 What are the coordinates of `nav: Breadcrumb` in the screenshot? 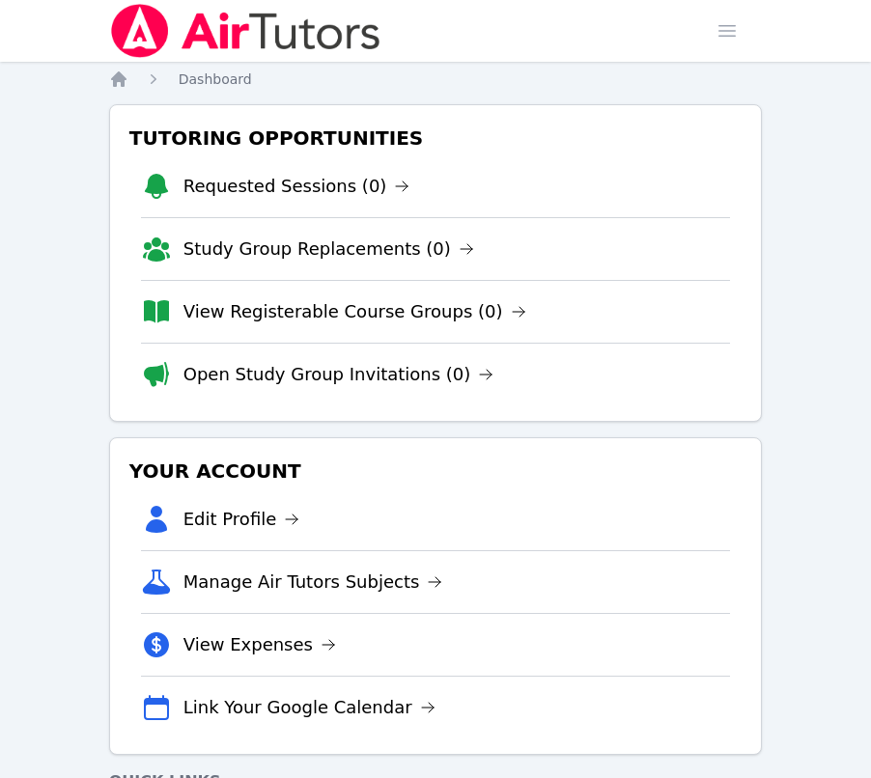 It's located at (436, 79).